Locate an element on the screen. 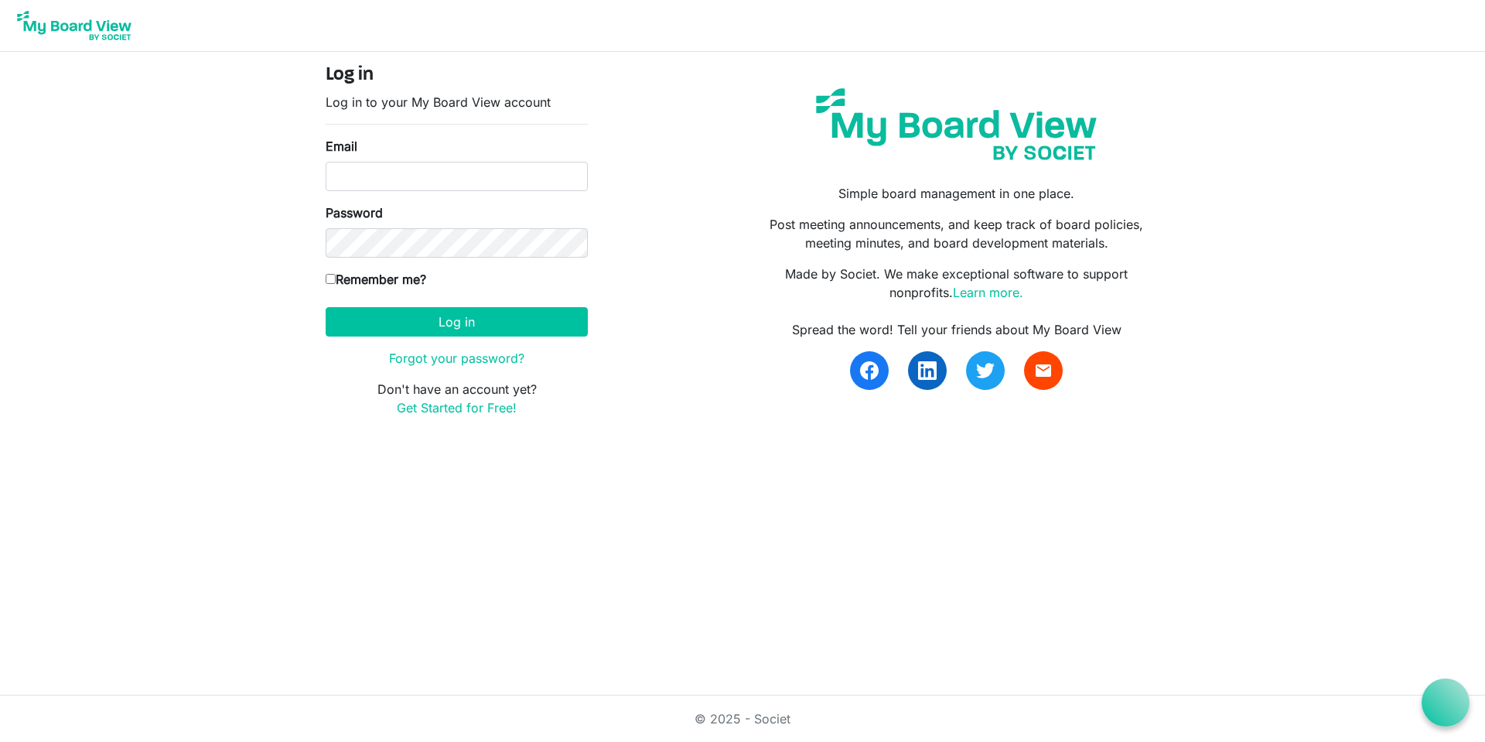  a: Get Started for Free! is located at coordinates (456, 408).